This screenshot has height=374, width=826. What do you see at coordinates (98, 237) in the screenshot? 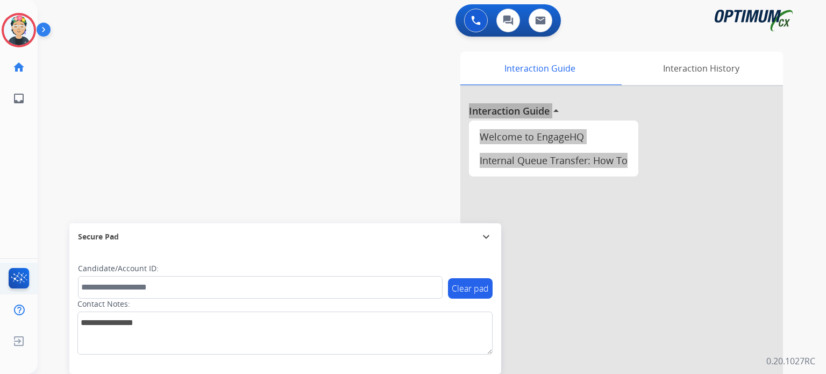
I see `span: Secure Pad` at bounding box center [98, 237].